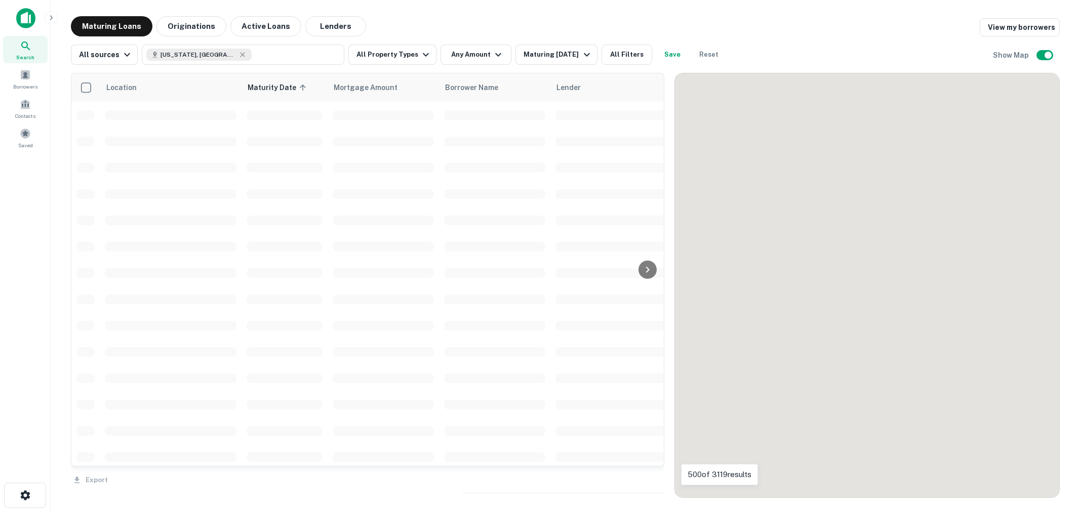  Describe the element at coordinates (471, 88) in the screenshot. I see `span: Borrower Name` at that location.